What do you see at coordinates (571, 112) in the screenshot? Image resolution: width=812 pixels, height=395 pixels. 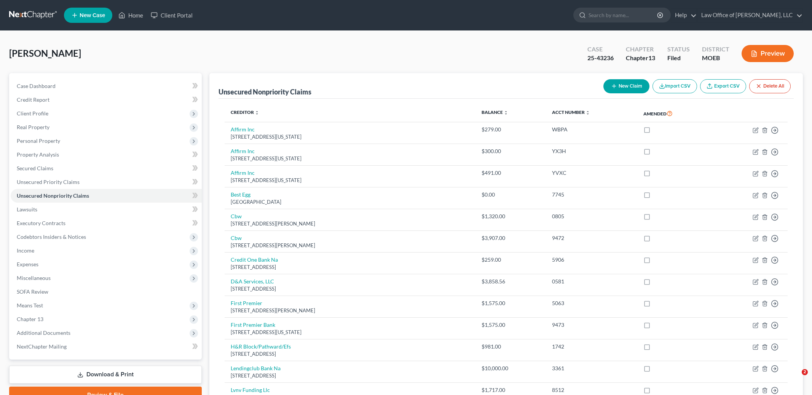 I see `a: Acct Number unfold_more` at bounding box center [571, 112].